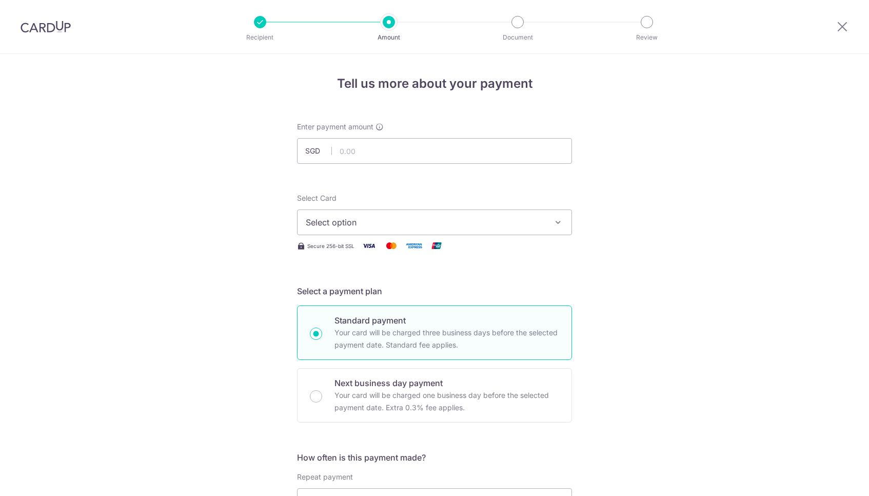 The height and width of the screenshot is (496, 869). What do you see at coordinates (331, 246) in the screenshot?
I see `span: Secure 256-bit SSL` at bounding box center [331, 246].